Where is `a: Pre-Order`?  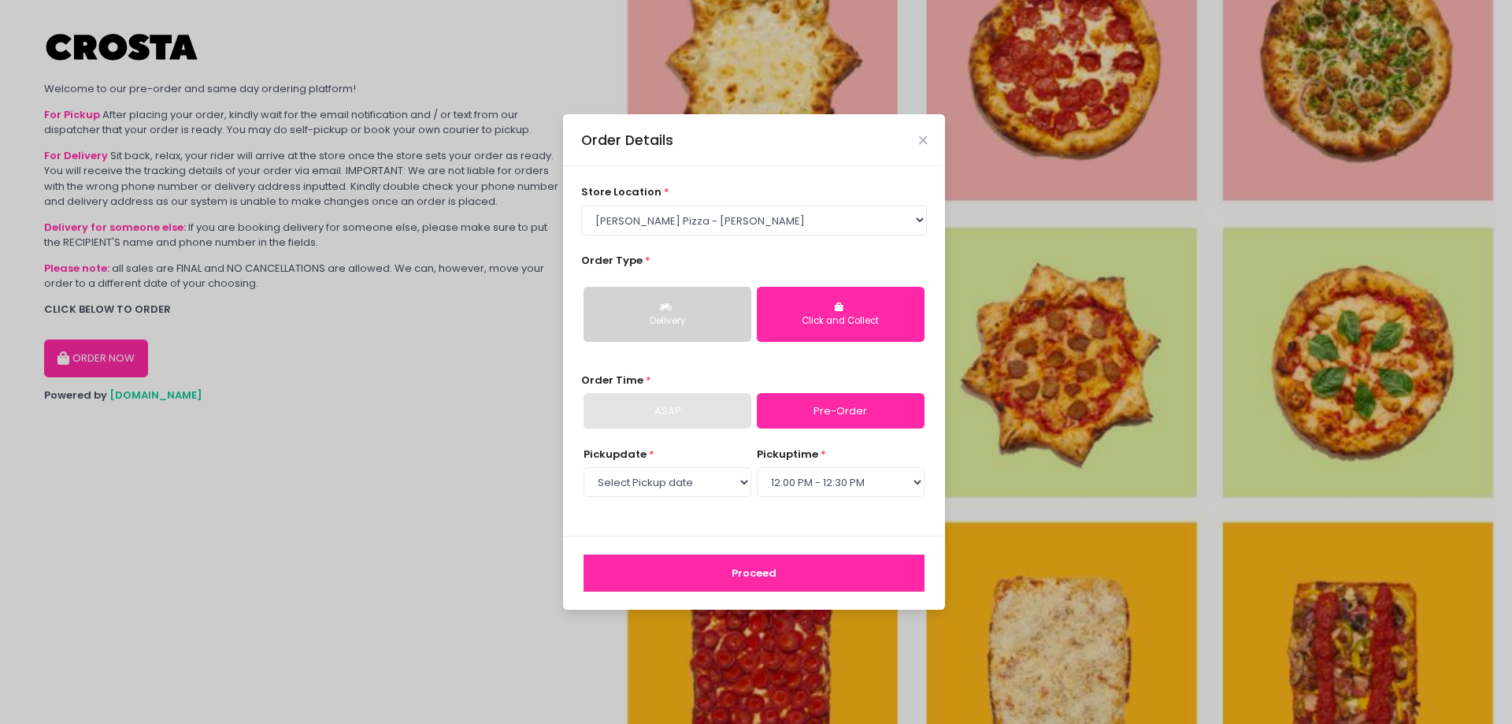
a: Pre-Order is located at coordinates (840, 411).